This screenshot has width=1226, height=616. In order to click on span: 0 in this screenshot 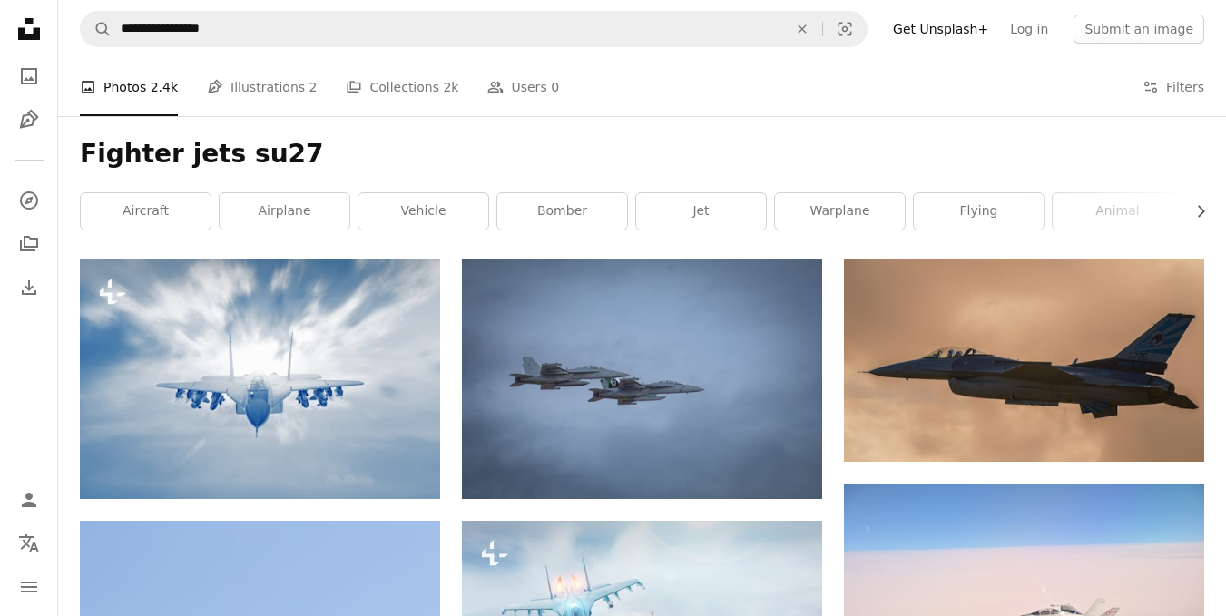, I will do `click(554, 87)`.